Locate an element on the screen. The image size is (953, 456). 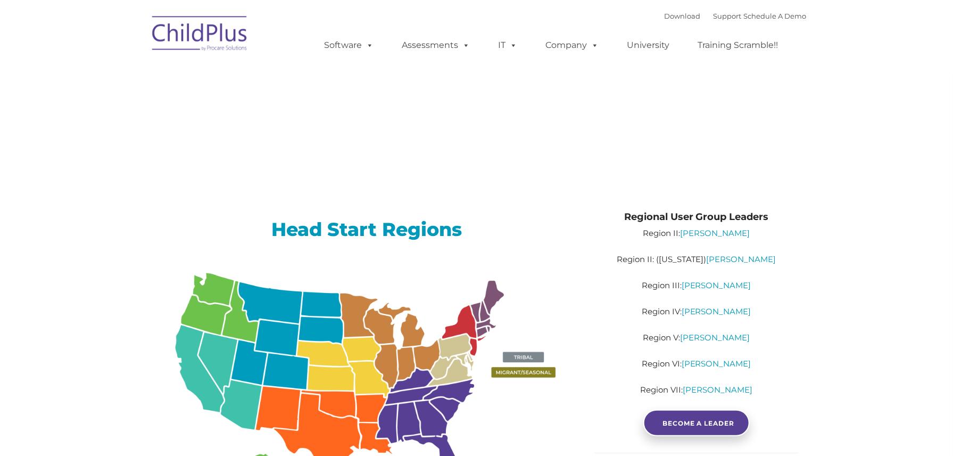
span: BECOME A LEADER is located at coordinates (699, 423).